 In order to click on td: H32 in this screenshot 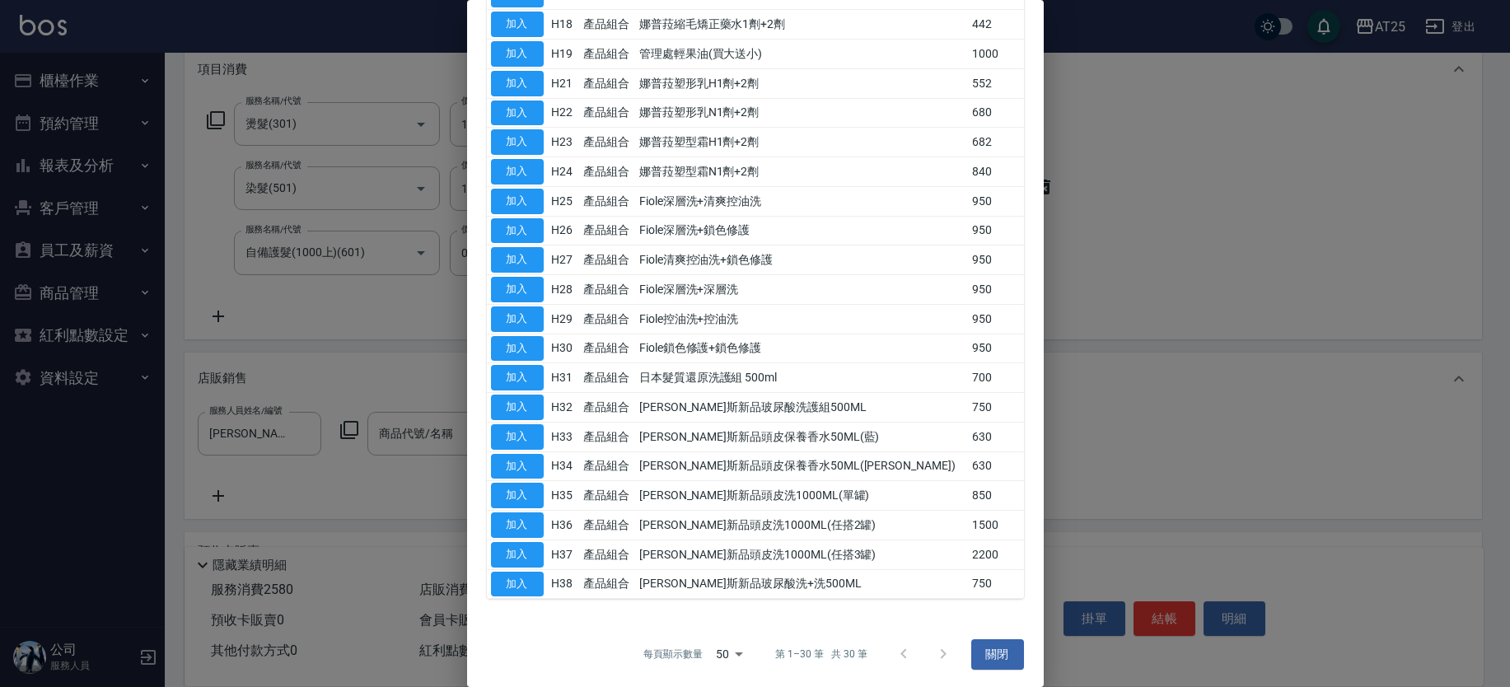, I will do `click(563, 408)`.